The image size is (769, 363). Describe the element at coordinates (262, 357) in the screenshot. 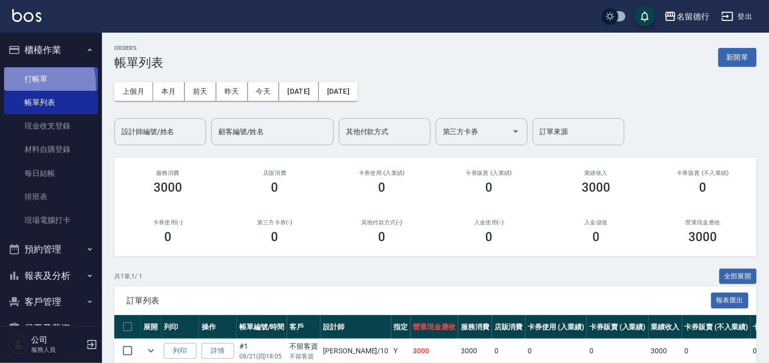

I see `p: 08/21 (四) 18:05` at that location.